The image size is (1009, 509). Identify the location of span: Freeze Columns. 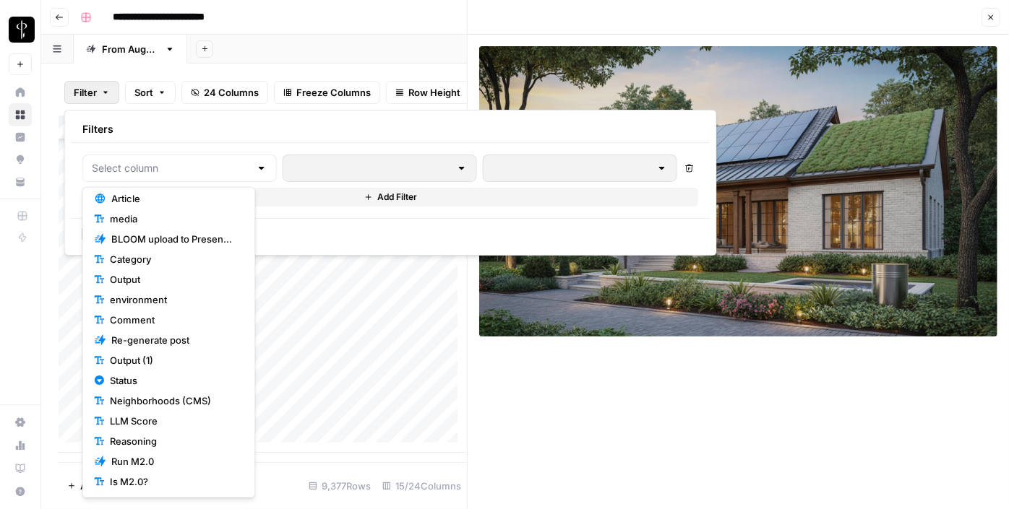
(333, 92).